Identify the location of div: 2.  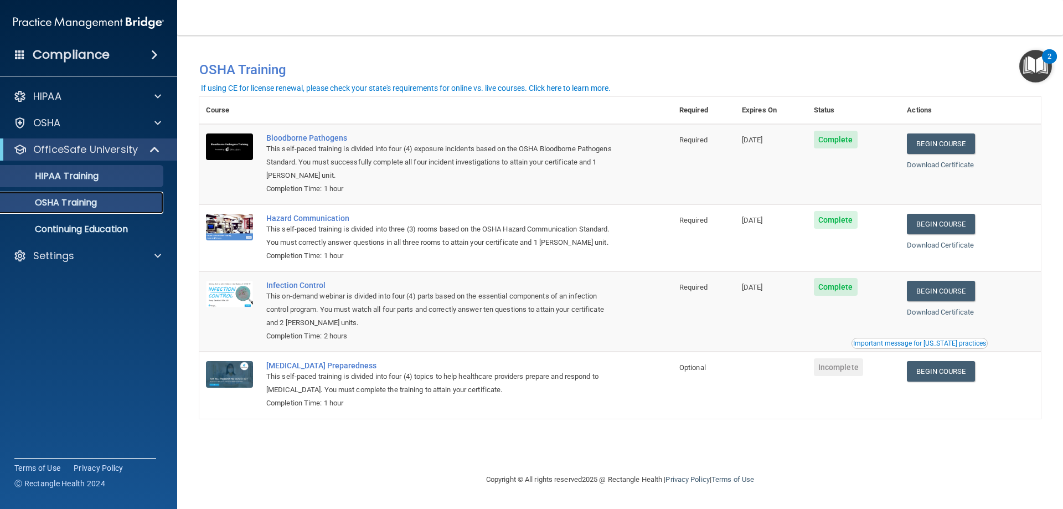
(1049, 64).